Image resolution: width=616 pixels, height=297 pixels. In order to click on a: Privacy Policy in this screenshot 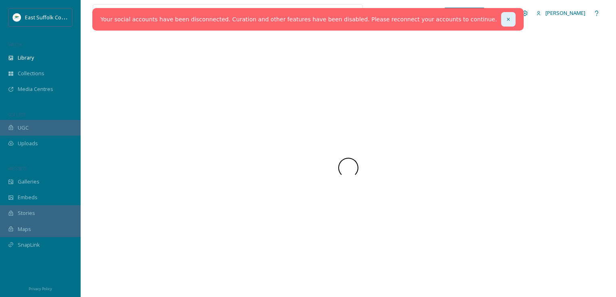, I will do `click(40, 288)`.